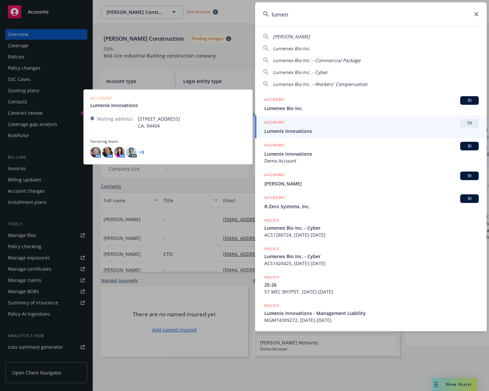 Image resolution: width=489 pixels, height=391 pixels. What do you see at coordinates (371, 104) in the screenshot?
I see `a: ACCOUNTBILumenex Bio Inc.` at bounding box center [371, 104].